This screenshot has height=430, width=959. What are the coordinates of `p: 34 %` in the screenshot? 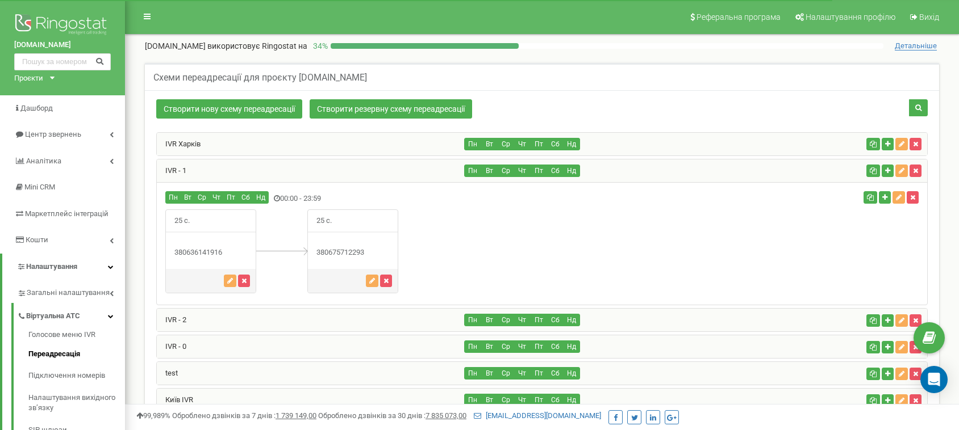 It's located at (319, 46).